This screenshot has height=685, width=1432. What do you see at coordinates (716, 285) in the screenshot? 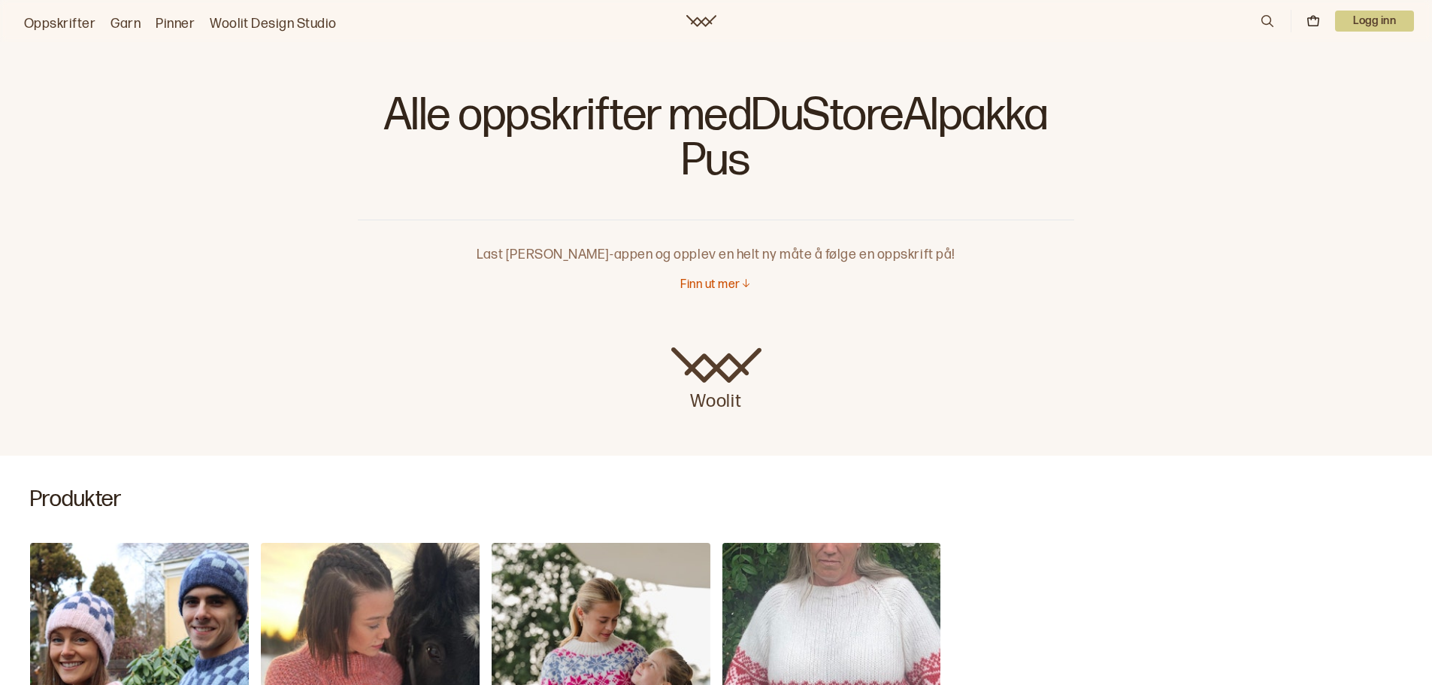
I see `button: Finn ut mer` at bounding box center [716, 285].